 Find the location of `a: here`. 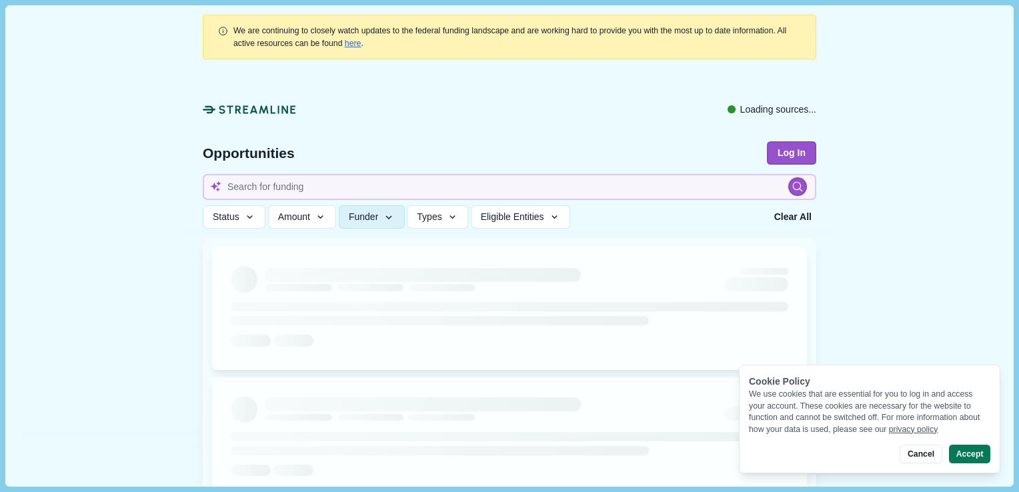

a: here is located at coordinates (353, 43).